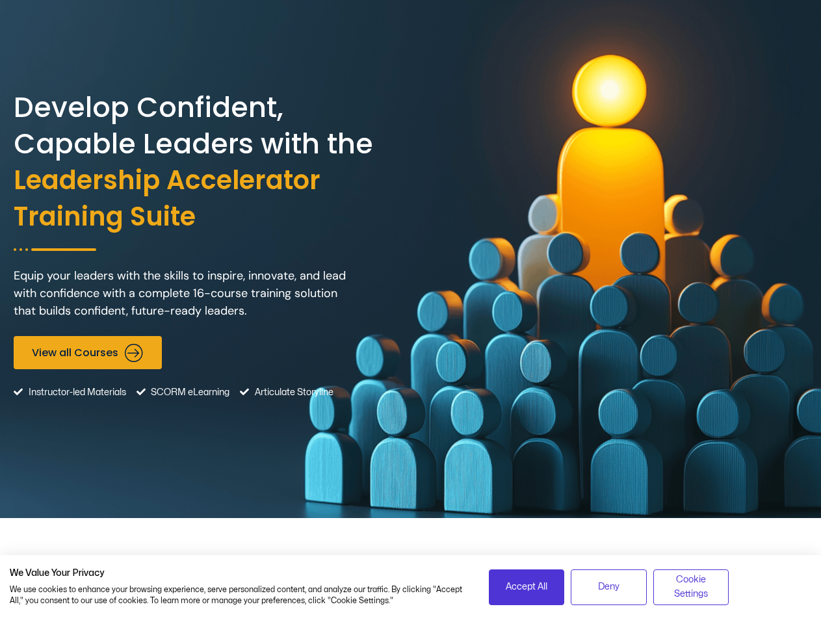 This screenshot has height=624, width=821. Describe the element at coordinates (527, 587) in the screenshot. I see `button: Accept all cookies` at that location.